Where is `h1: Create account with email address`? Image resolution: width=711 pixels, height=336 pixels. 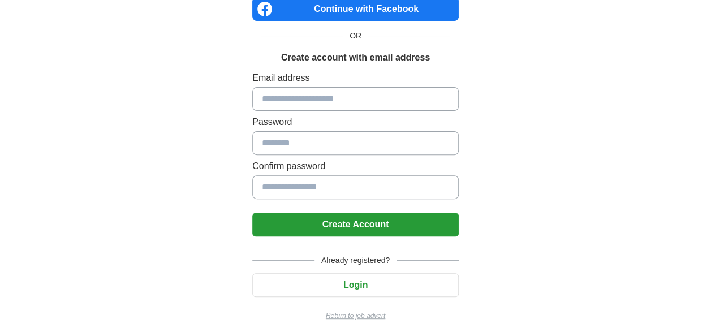
h1: Create account with email address is located at coordinates (355, 58).